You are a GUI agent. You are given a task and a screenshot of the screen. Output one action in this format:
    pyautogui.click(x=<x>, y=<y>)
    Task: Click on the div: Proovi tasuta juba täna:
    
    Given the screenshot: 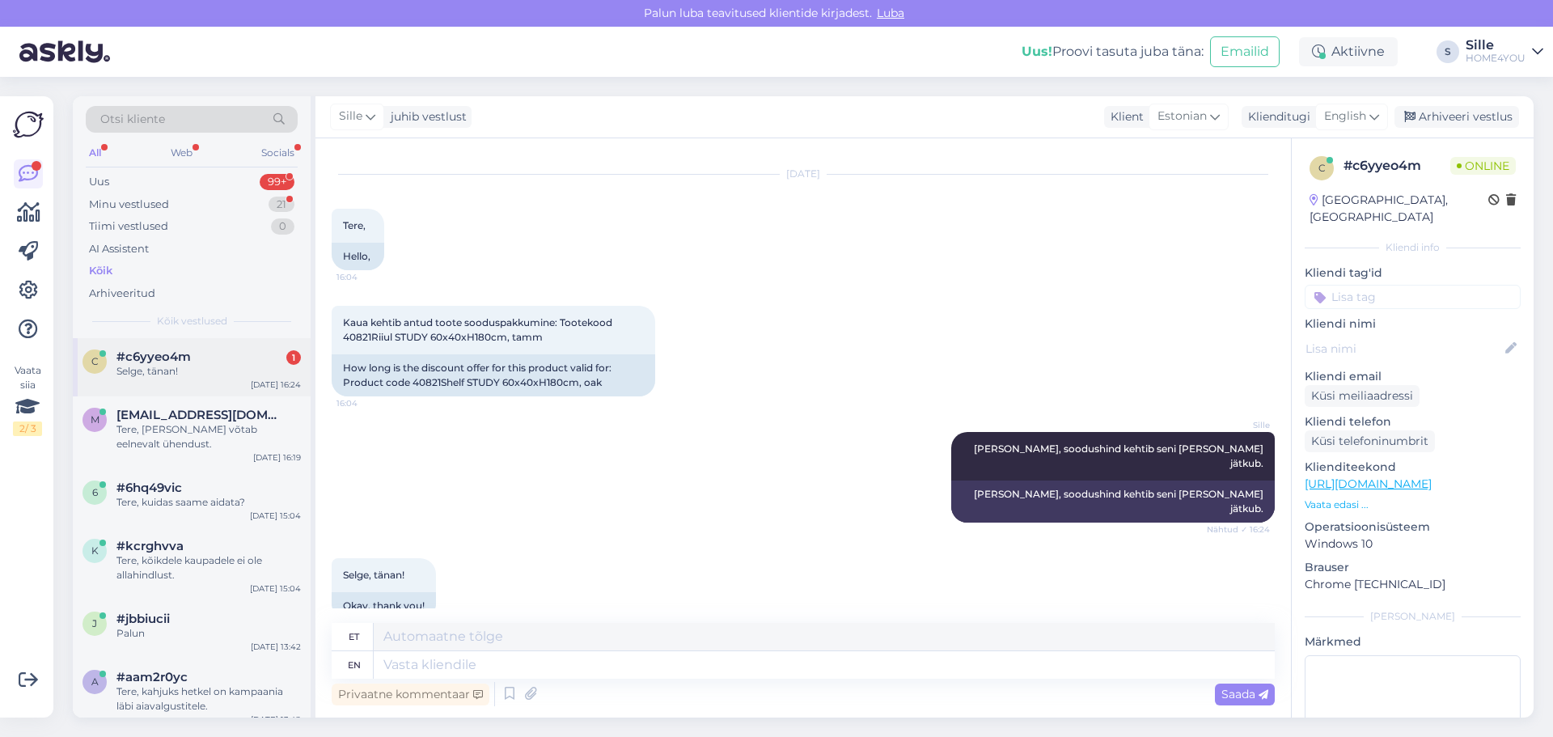 What is the action you would take?
    pyautogui.click(x=1112, y=52)
    